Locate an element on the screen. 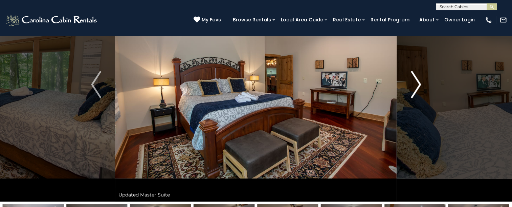 This screenshot has width=512, height=207. a: Owner Login is located at coordinates (460, 20).